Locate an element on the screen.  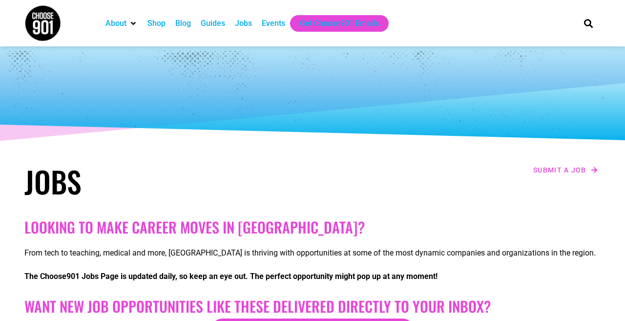
div: Jobs is located at coordinates (243, 23).